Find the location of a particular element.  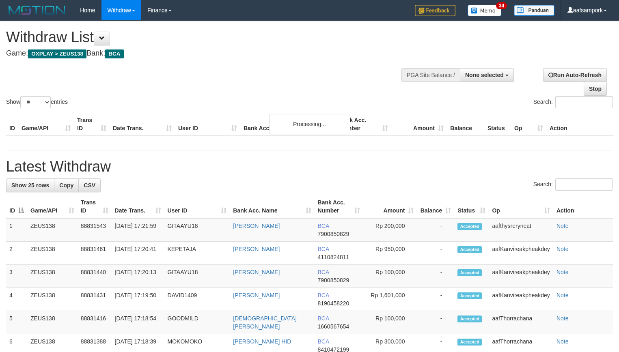

th: Game/API is located at coordinates (46, 124).